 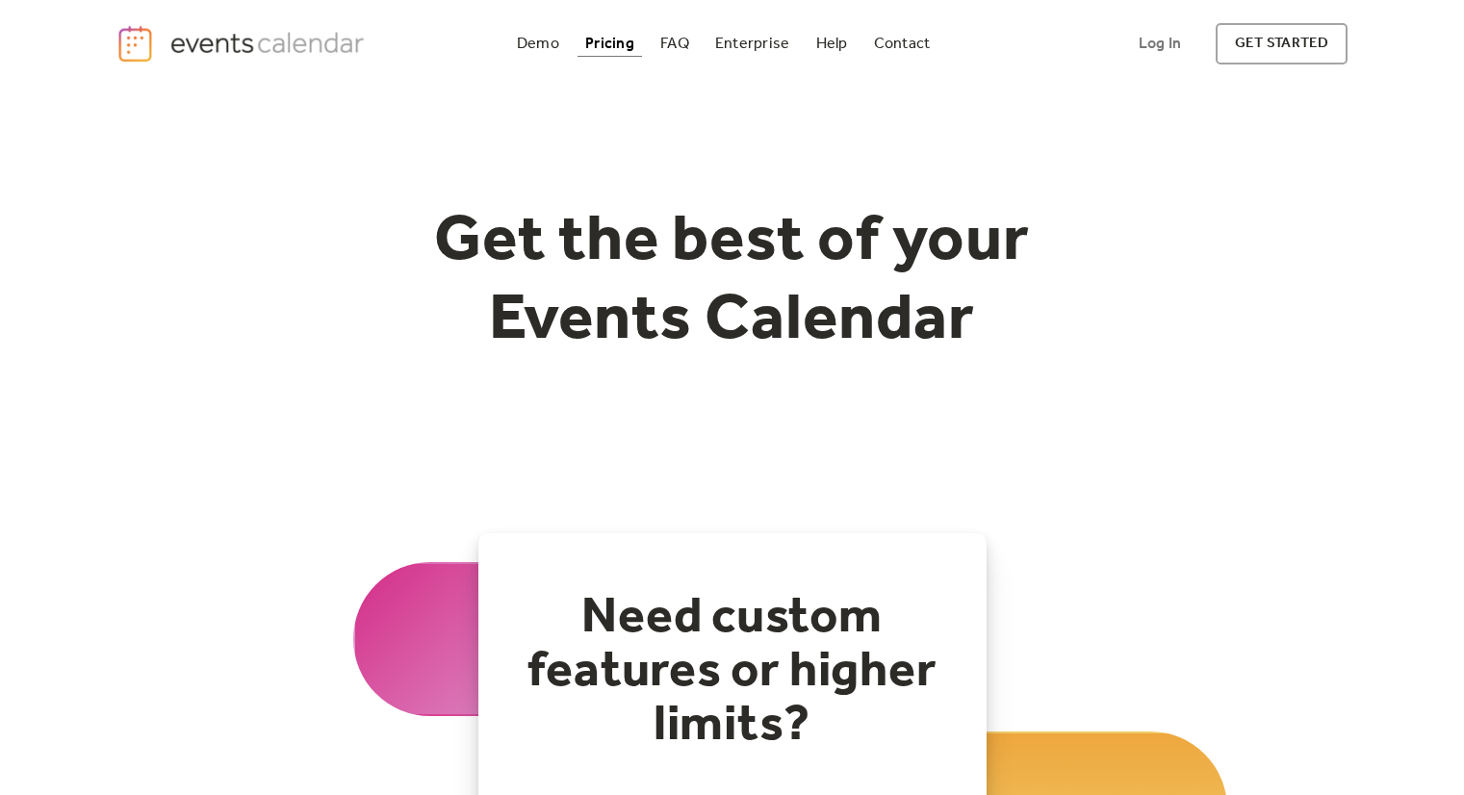 What do you see at coordinates (538, 43) in the screenshot?
I see `a: Demo` at bounding box center [538, 43].